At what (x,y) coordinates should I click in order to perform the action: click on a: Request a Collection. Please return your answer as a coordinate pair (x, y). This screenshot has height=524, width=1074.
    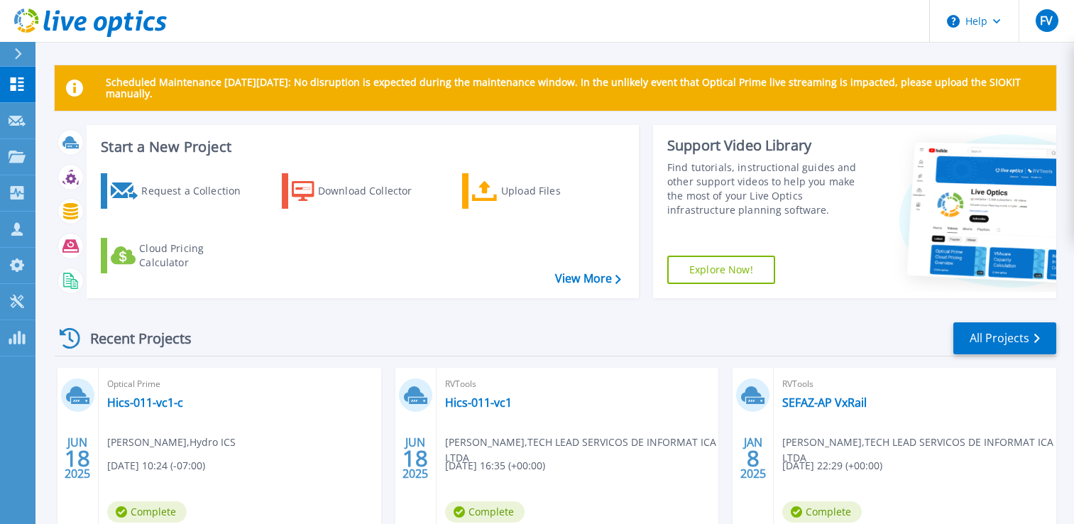
    Looking at the image, I should click on (180, 191).